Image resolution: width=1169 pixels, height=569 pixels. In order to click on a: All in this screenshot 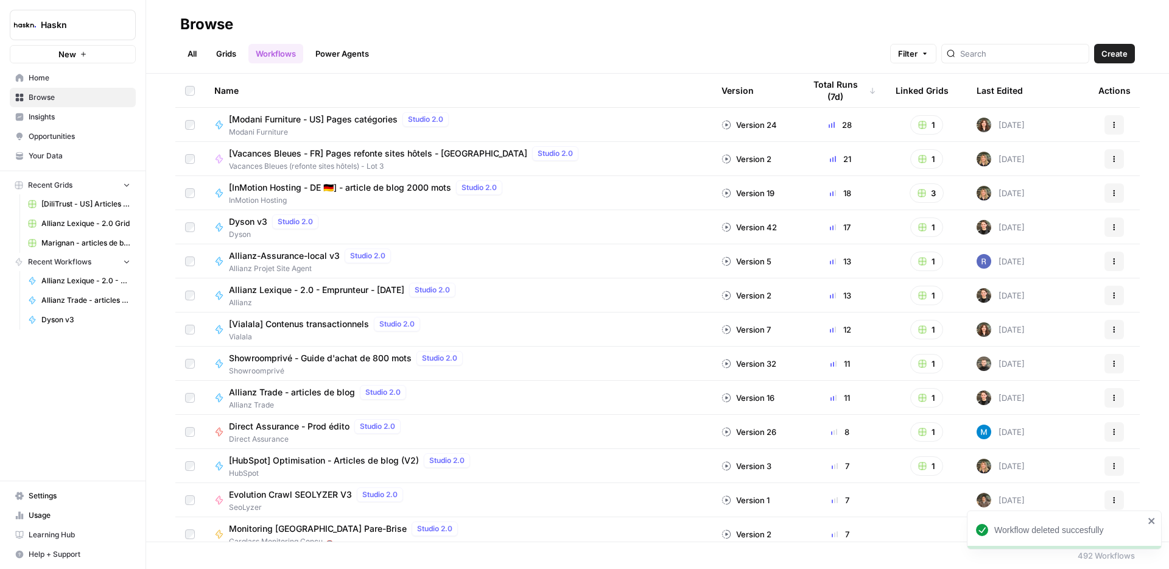, I will do `click(192, 54)`.